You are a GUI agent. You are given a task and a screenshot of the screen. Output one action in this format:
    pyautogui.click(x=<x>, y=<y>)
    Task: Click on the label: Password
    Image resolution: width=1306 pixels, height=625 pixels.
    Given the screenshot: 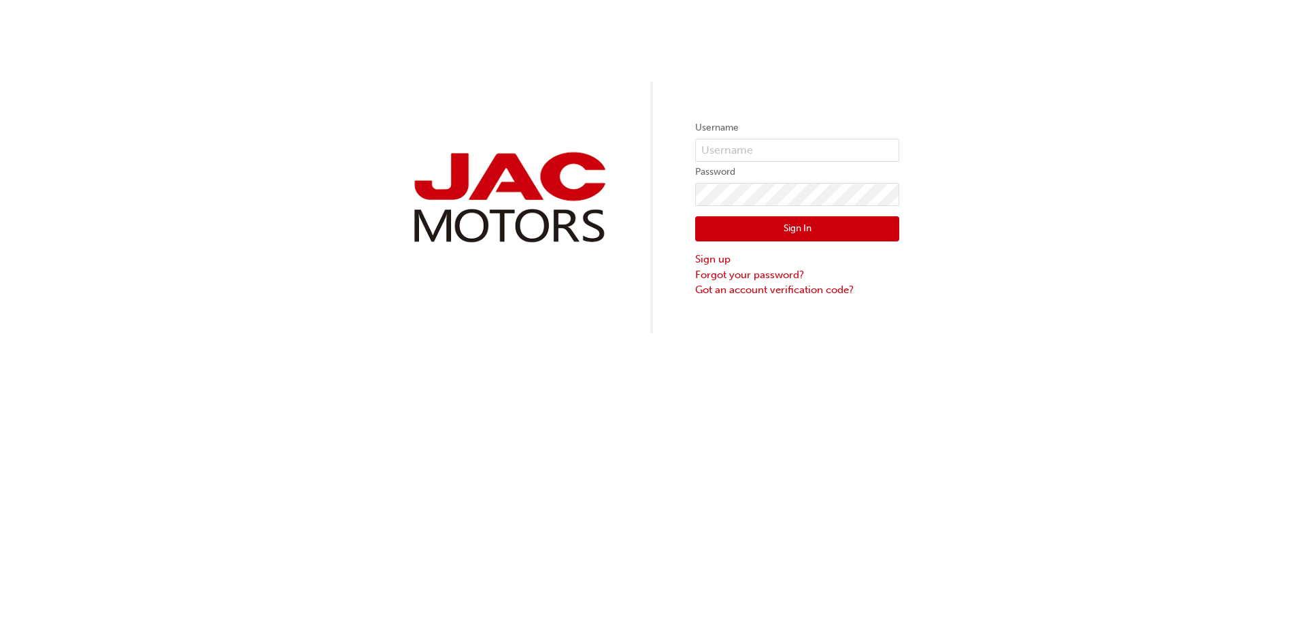 What is the action you would take?
    pyautogui.click(x=797, y=172)
    